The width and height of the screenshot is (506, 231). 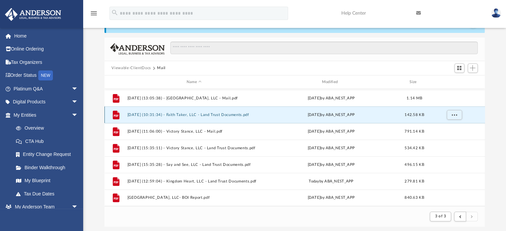 I want to click on button: More options, so click(x=454, y=115).